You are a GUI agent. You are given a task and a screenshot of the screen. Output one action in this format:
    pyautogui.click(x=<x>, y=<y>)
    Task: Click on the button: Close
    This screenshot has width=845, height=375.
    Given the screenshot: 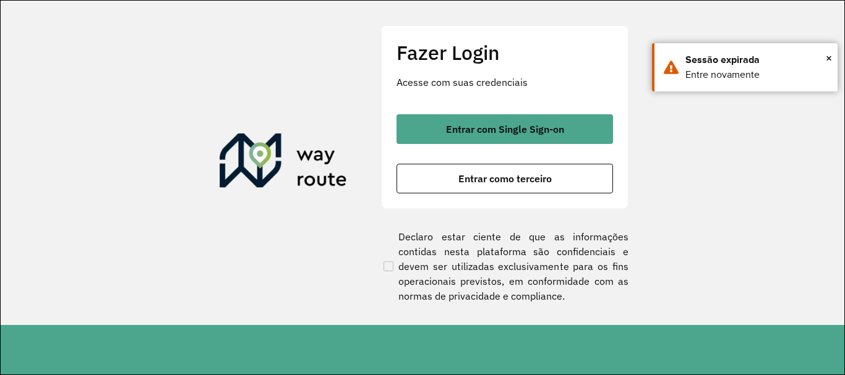 What is the action you would take?
    pyautogui.click(x=829, y=58)
    